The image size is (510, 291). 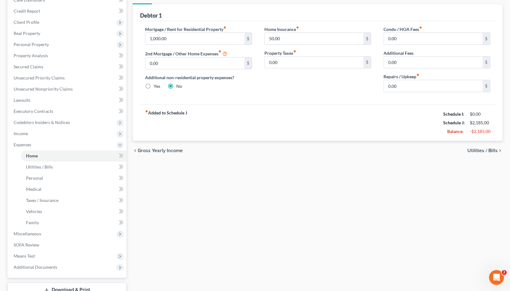 What do you see at coordinates (31, 55) in the screenshot?
I see `span: Property Analysis` at bounding box center [31, 55].